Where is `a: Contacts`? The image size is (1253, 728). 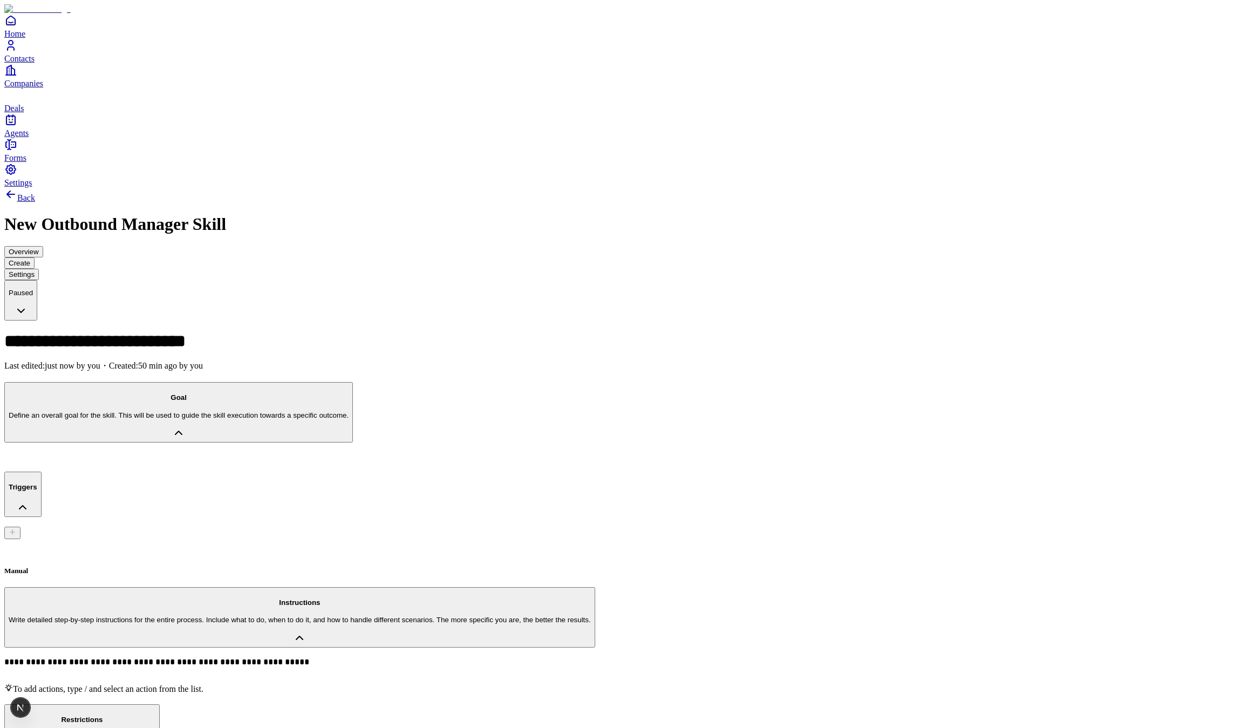 a: Contacts is located at coordinates (626, 51).